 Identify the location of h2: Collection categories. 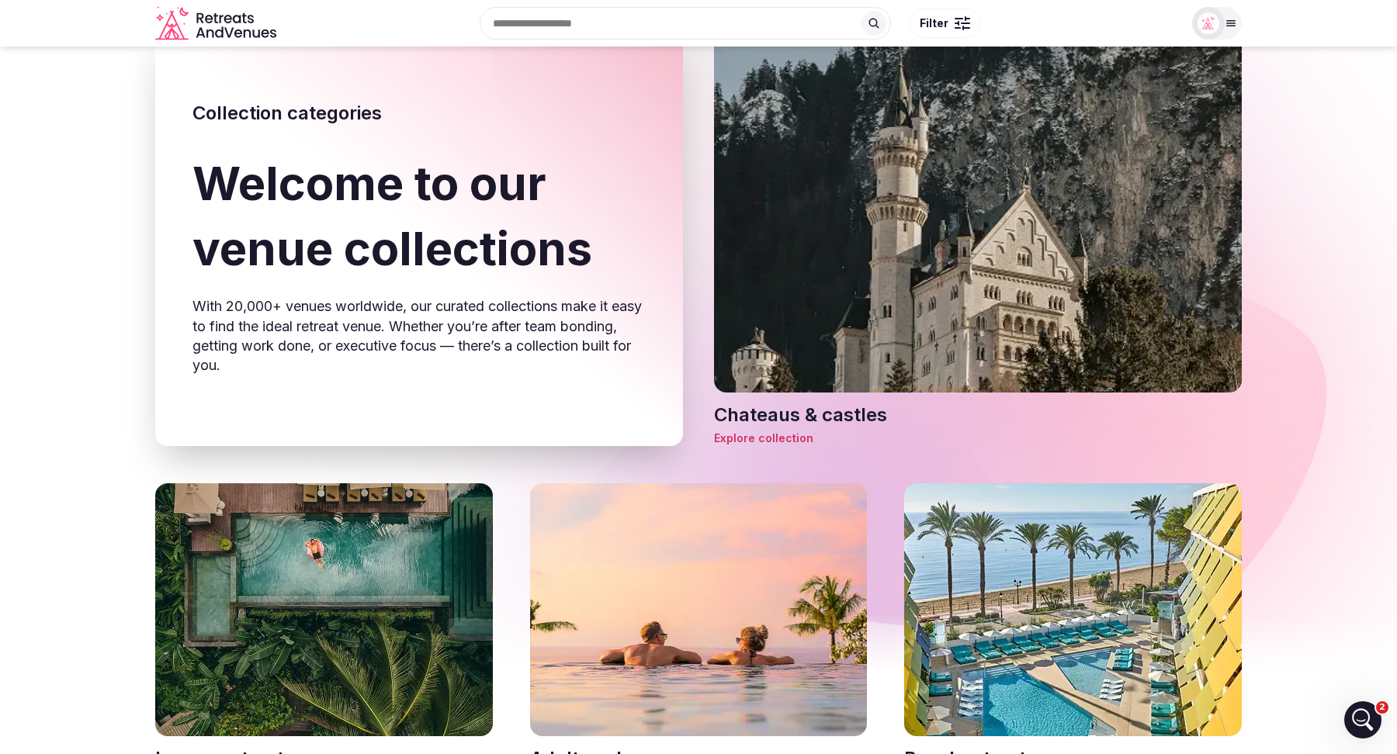
(419, 113).